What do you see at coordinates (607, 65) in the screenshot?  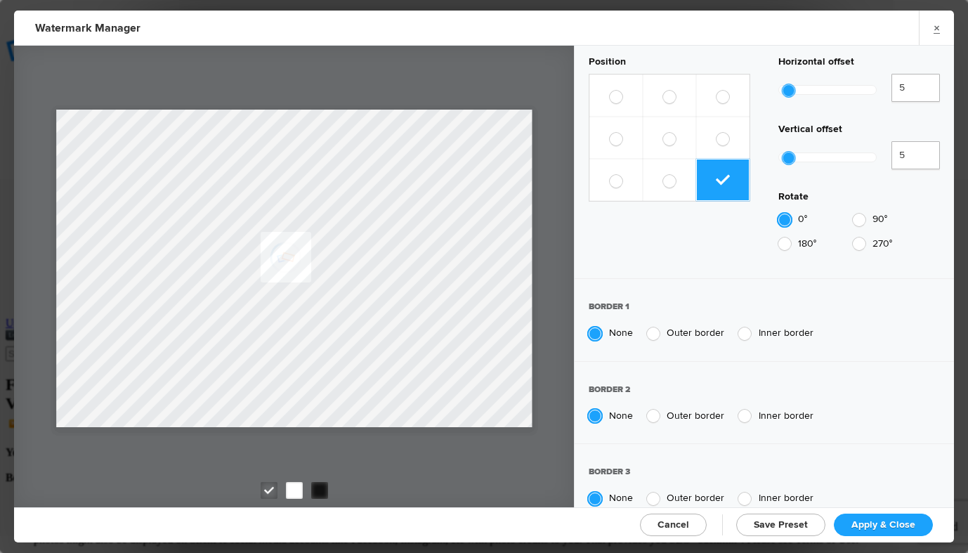 I see `span: Position` at bounding box center [607, 65].